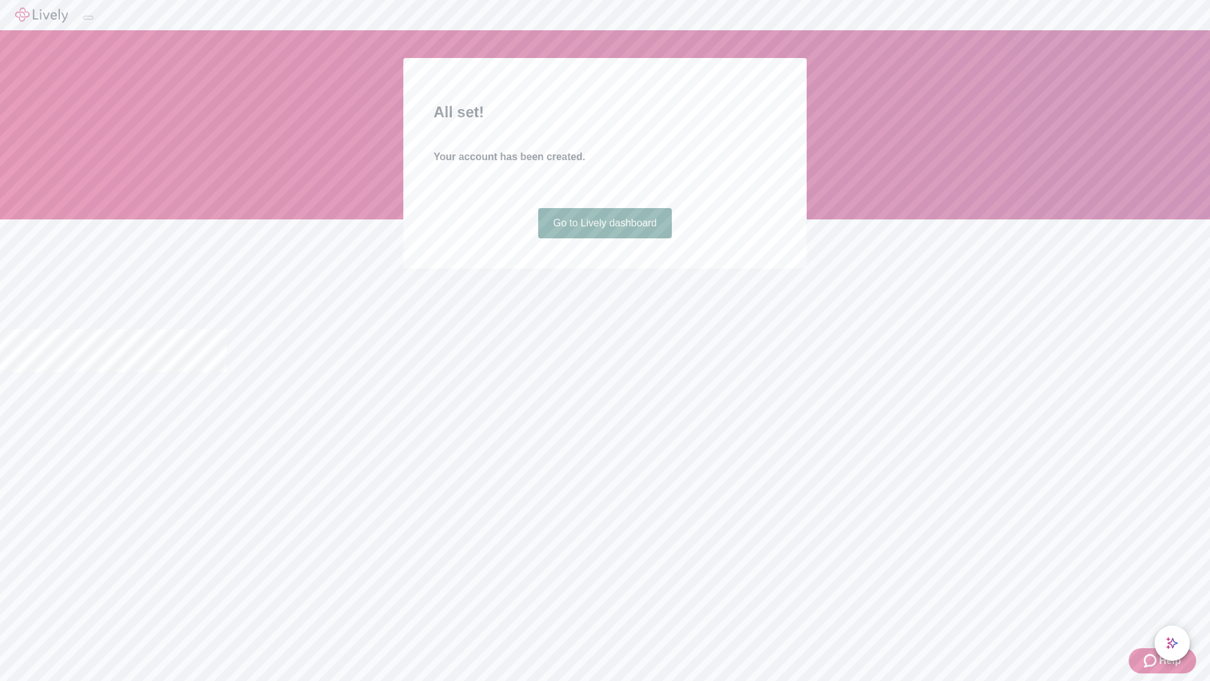 The height and width of the screenshot is (681, 1210). What do you see at coordinates (605, 157) in the screenshot?
I see `h4: Your account has been created.` at bounding box center [605, 157].